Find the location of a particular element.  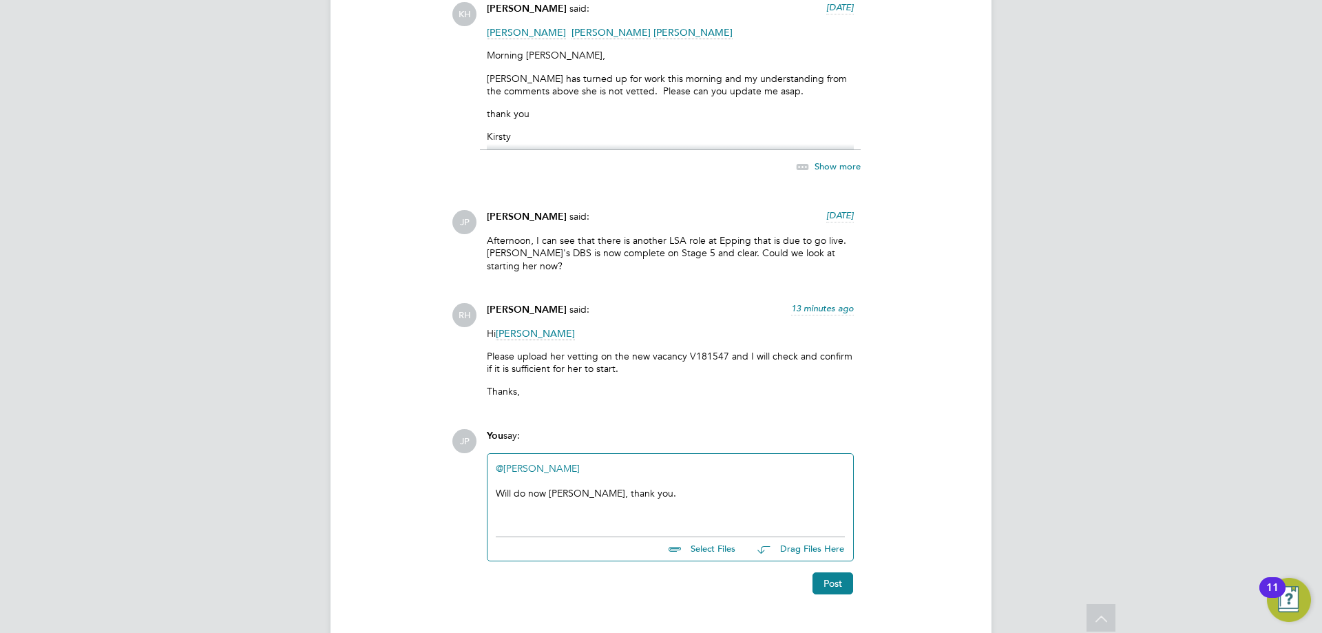

span: You is located at coordinates (495, 435).